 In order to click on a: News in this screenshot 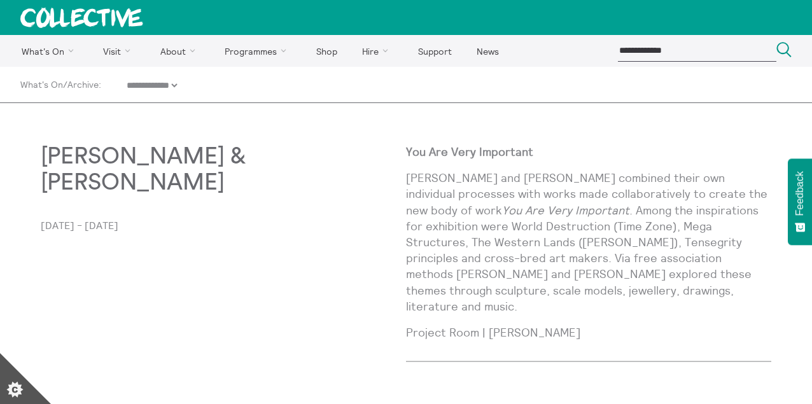, I will do `click(488, 51)`.